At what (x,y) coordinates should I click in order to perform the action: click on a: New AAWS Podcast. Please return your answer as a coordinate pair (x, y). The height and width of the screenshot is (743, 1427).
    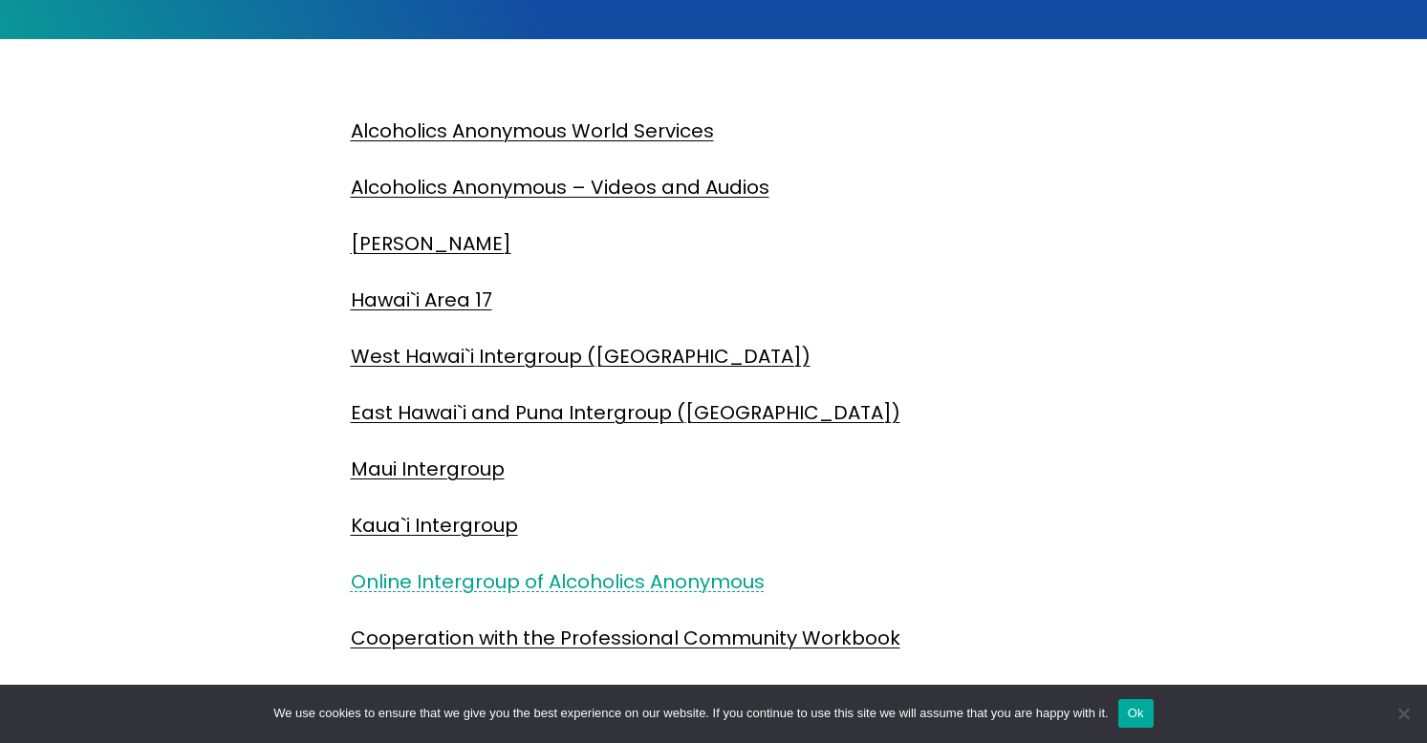
    Looking at the image, I should click on (444, 695).